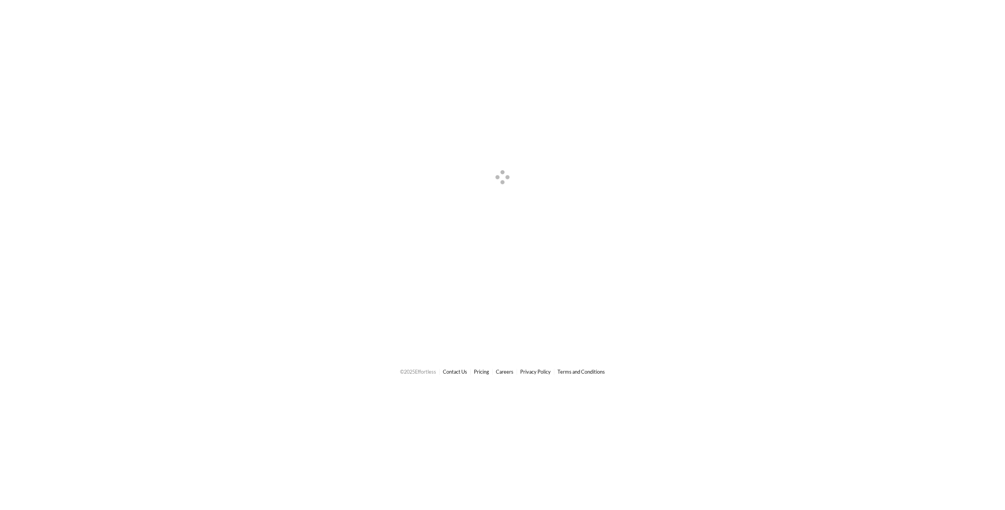 This screenshot has height=510, width=1005. Describe the element at coordinates (455, 371) in the screenshot. I see `a: Contact Us` at that location.